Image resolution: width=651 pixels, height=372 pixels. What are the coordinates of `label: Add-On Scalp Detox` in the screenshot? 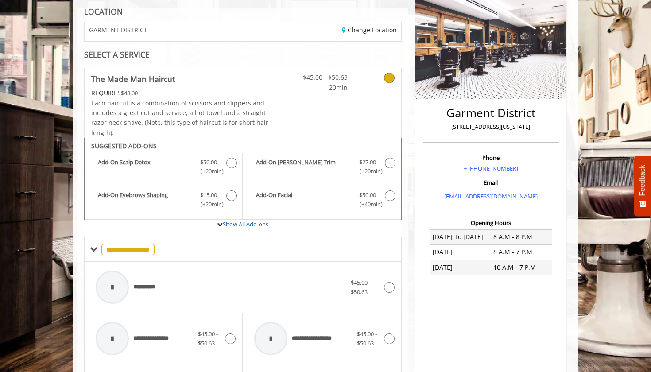 It's located at (163, 168).